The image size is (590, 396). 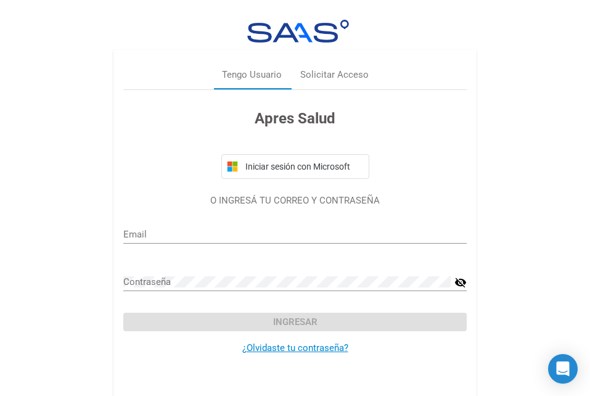 I want to click on span: Ingresar, so click(x=295, y=322).